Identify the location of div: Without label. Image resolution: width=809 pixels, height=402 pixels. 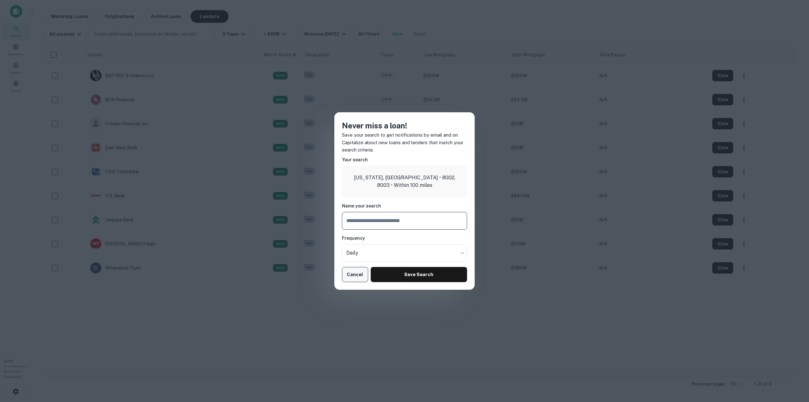
(404, 253).